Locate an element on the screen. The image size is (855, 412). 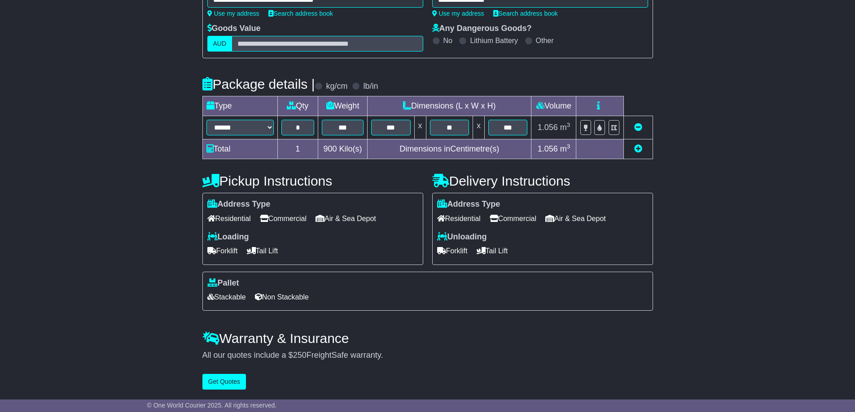
td: Total is located at coordinates (240, 149).